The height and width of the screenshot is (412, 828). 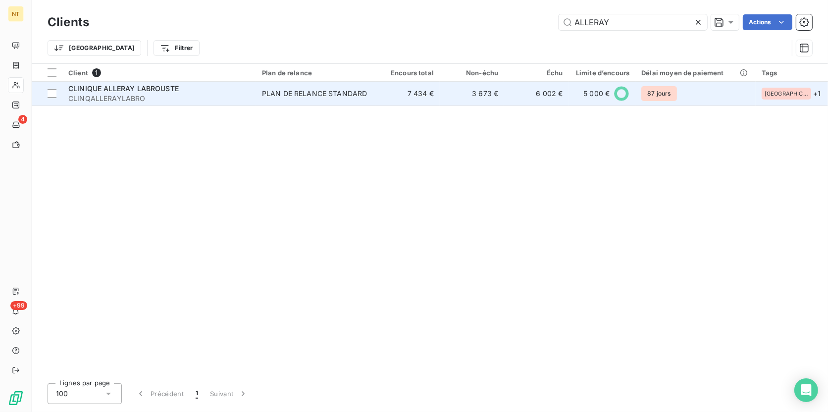 What do you see at coordinates (176, 48) in the screenshot?
I see `button: Filtrer` at bounding box center [176, 48].